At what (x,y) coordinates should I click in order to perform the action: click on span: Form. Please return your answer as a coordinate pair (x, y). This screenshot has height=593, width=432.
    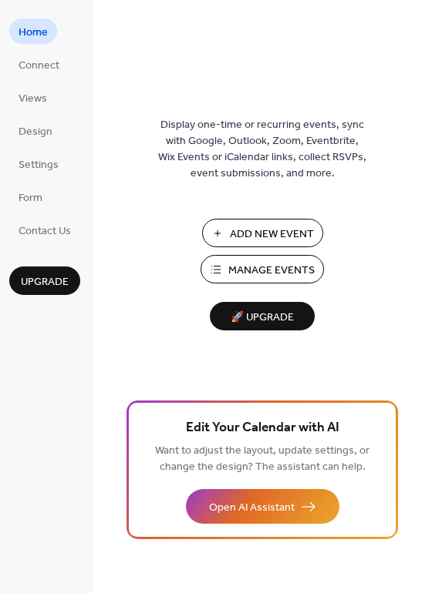
    Looking at the image, I should click on (30, 198).